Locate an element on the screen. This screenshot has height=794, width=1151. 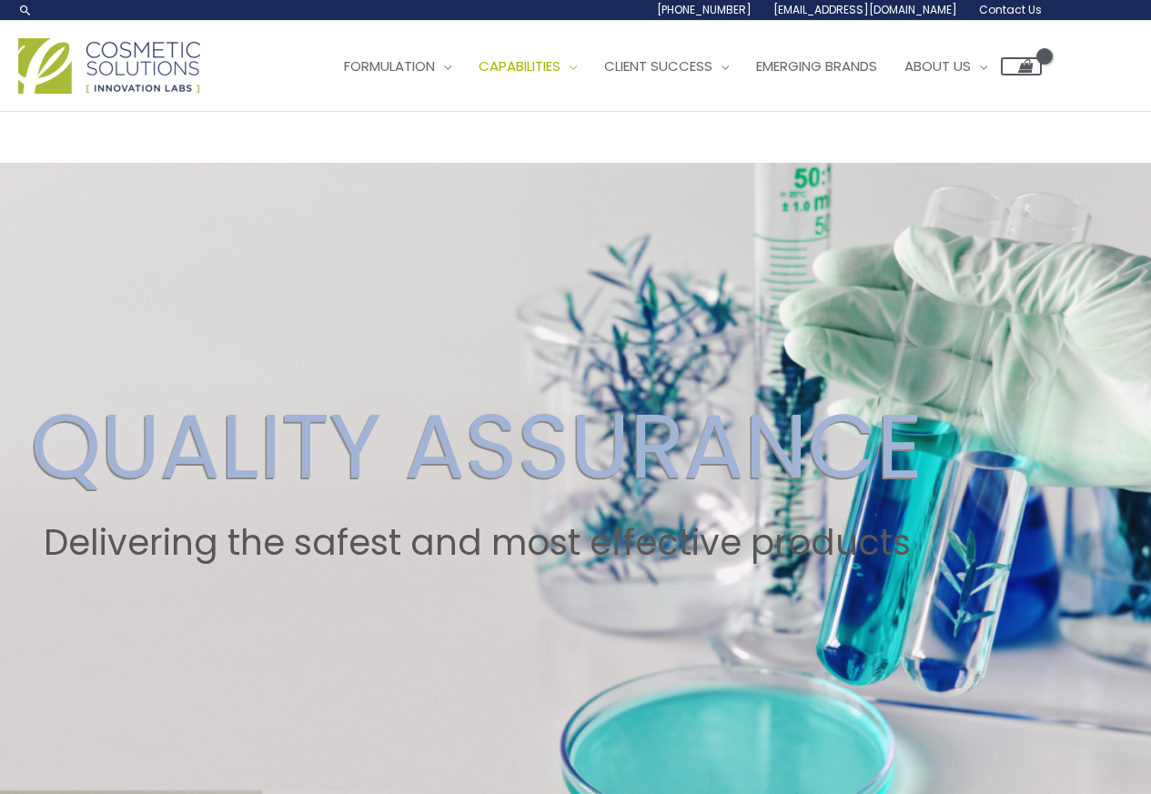
nav: Site Navigation is located at coordinates (679, 66).